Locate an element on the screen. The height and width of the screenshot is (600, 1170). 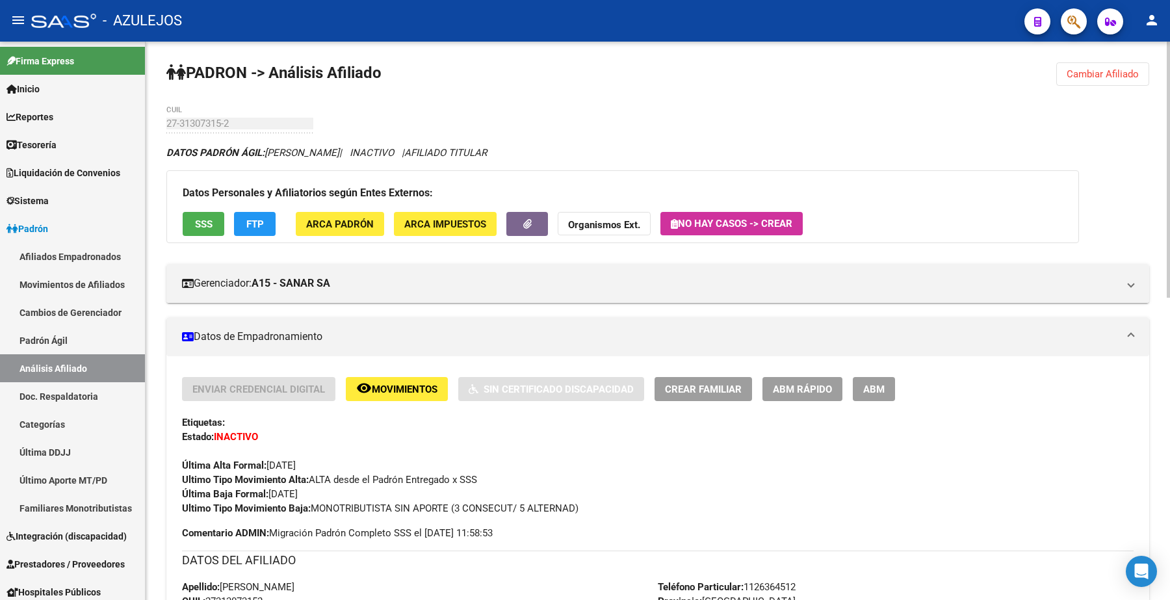
button: ABM Rápido is located at coordinates (802, 389).